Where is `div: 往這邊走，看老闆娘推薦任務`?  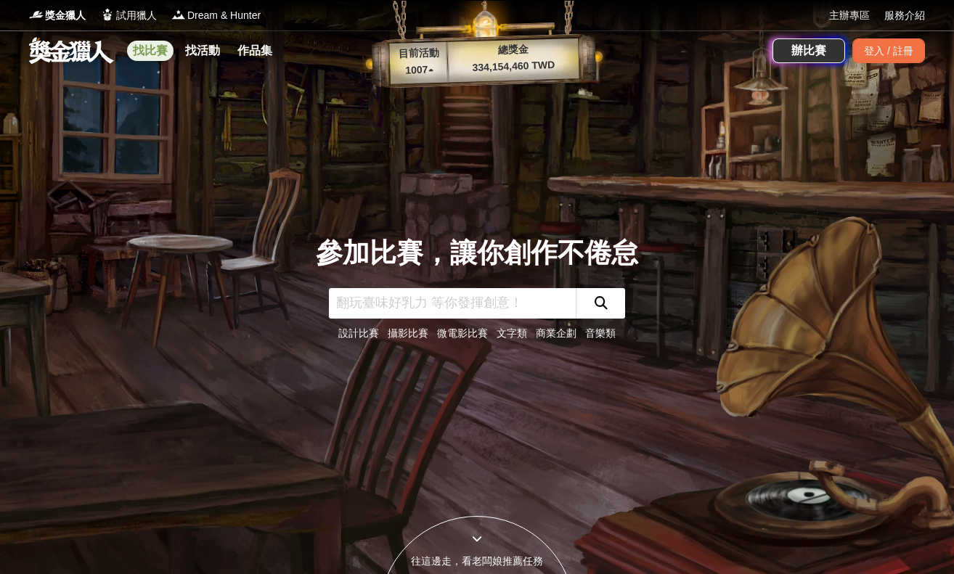 div: 往這邊走，看老闆娘推薦任務 is located at coordinates (477, 561).